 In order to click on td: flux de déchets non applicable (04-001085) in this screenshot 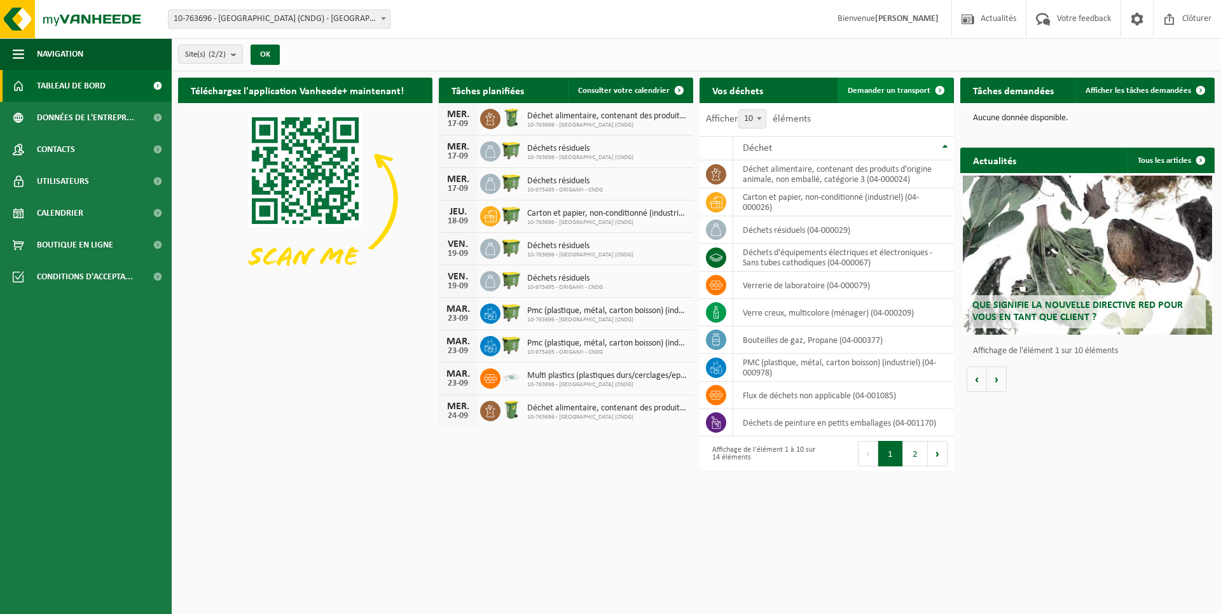, I will do `click(843, 395)`.